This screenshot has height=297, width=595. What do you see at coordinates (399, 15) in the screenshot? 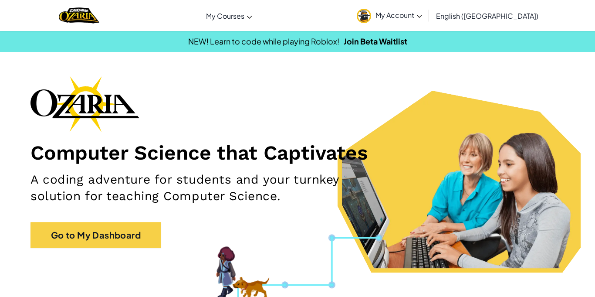
I see `span: My Account` at bounding box center [399, 15].